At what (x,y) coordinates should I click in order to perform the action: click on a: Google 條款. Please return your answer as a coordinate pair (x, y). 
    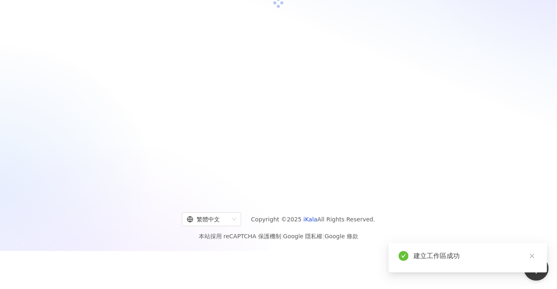
    Looking at the image, I should click on (342, 236).